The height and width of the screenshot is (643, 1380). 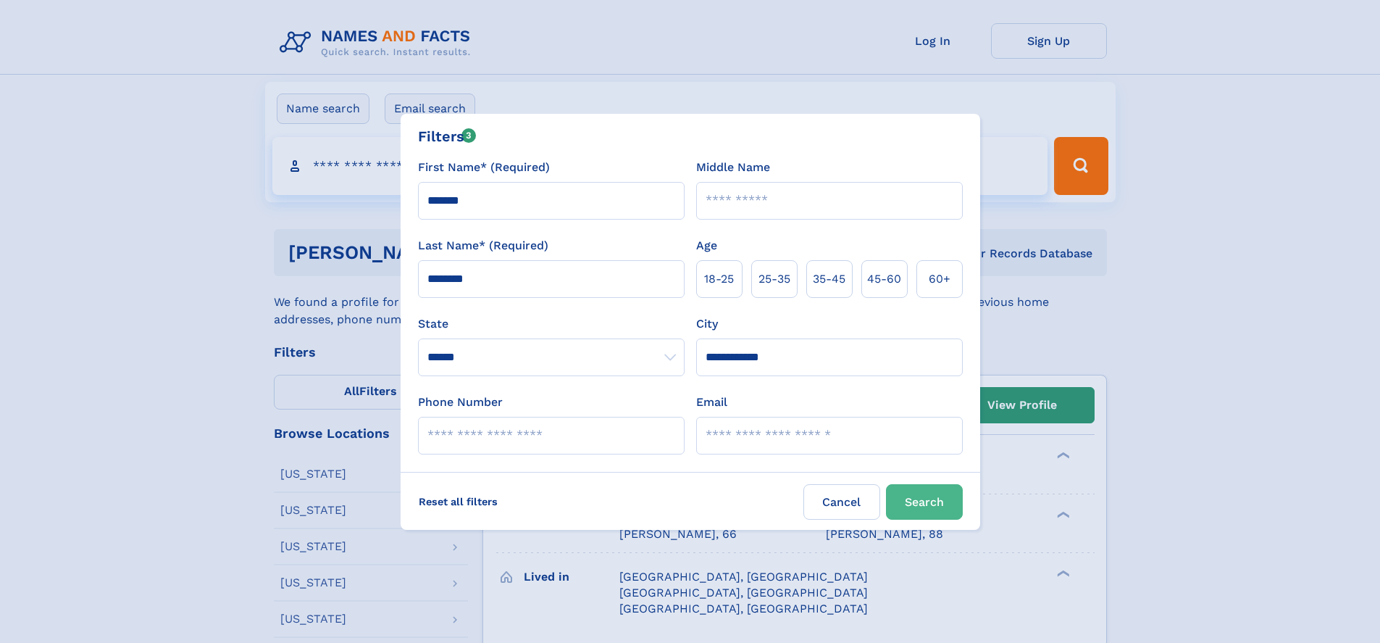 What do you see at coordinates (774, 279) in the screenshot?
I see `span: 25‑35` at bounding box center [774, 279].